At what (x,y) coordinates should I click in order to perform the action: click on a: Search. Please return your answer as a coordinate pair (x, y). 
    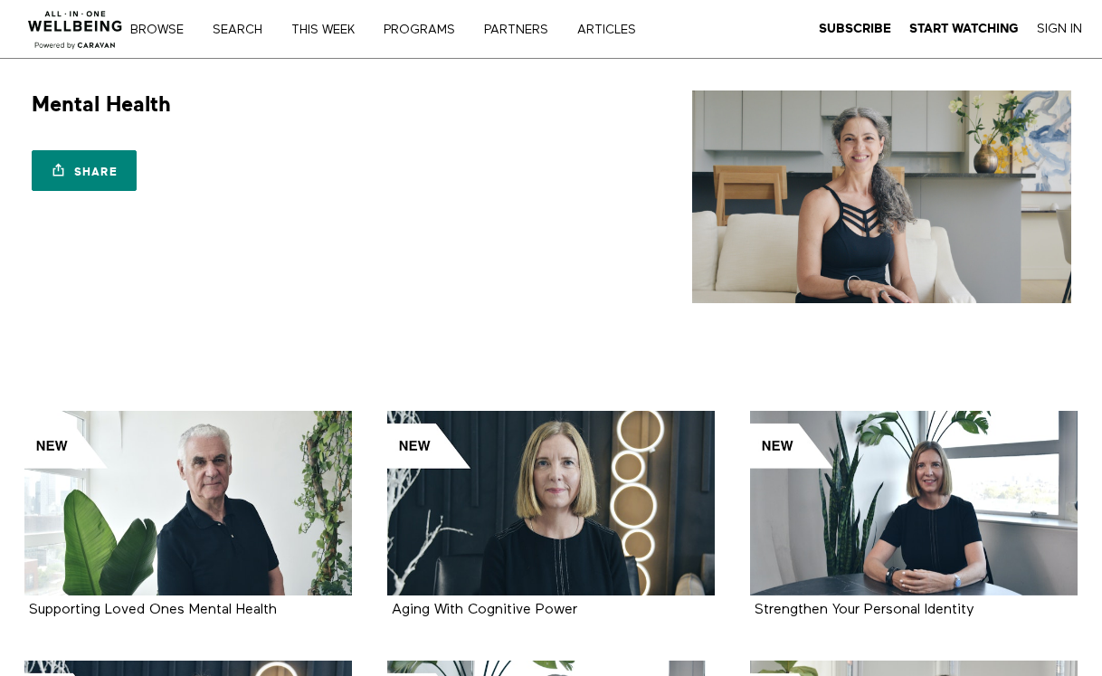
    Looking at the image, I should click on (243, 30).